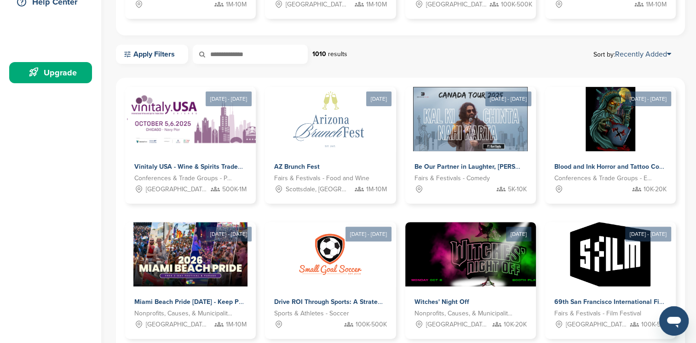 The width and height of the screenshot is (696, 343). What do you see at coordinates (603, 178) in the screenshot?
I see `span: Conferences & Trade Groups - Entertainment` at bounding box center [603, 178].